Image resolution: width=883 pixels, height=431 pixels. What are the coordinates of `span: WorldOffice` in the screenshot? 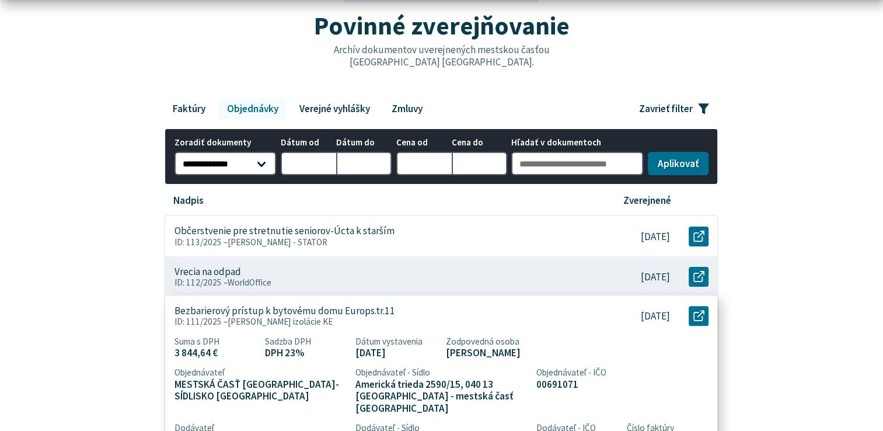 It's located at (249, 282).